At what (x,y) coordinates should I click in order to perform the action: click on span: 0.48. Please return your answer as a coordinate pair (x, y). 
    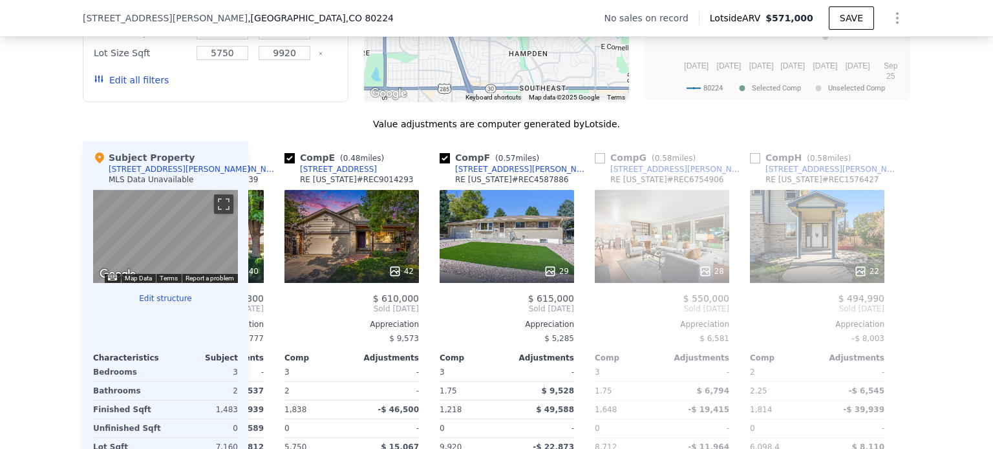
    Looking at the image, I should click on (352, 158).